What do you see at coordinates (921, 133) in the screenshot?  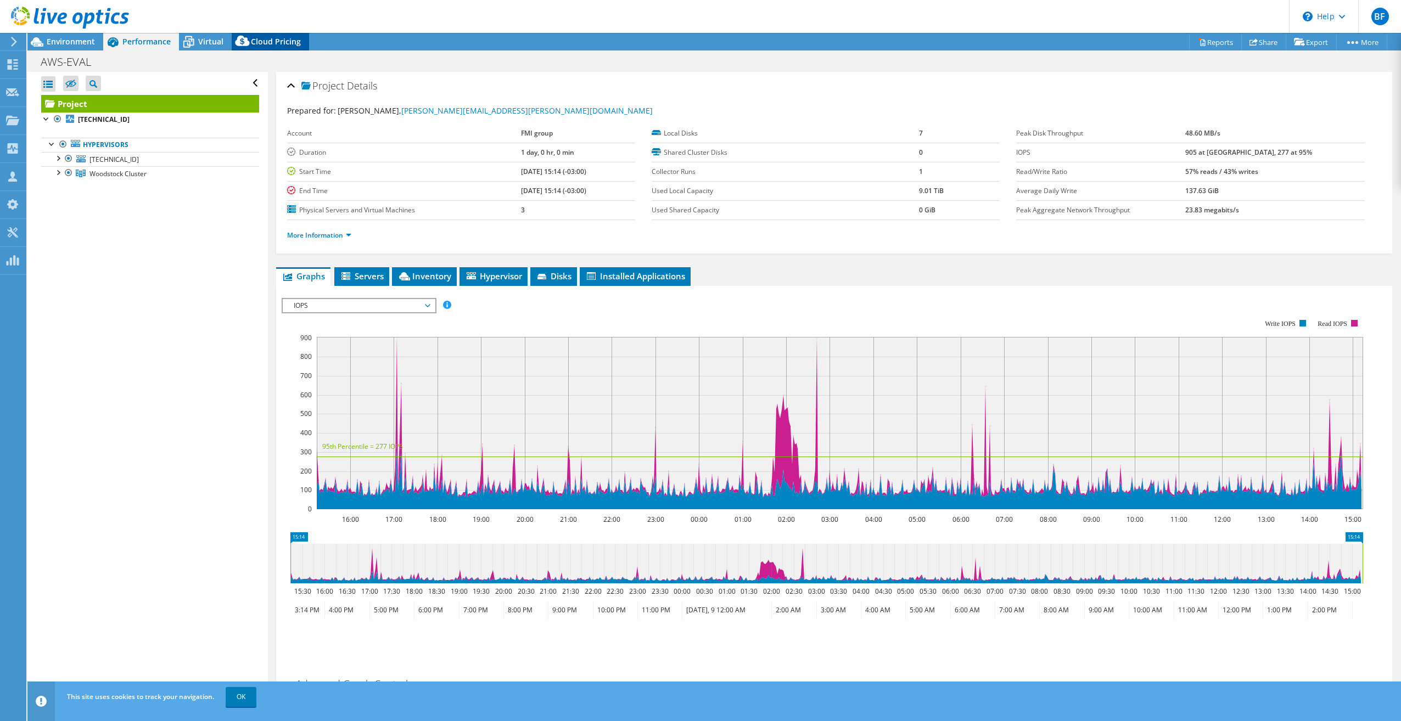 I see `b: 7` at bounding box center [921, 133].